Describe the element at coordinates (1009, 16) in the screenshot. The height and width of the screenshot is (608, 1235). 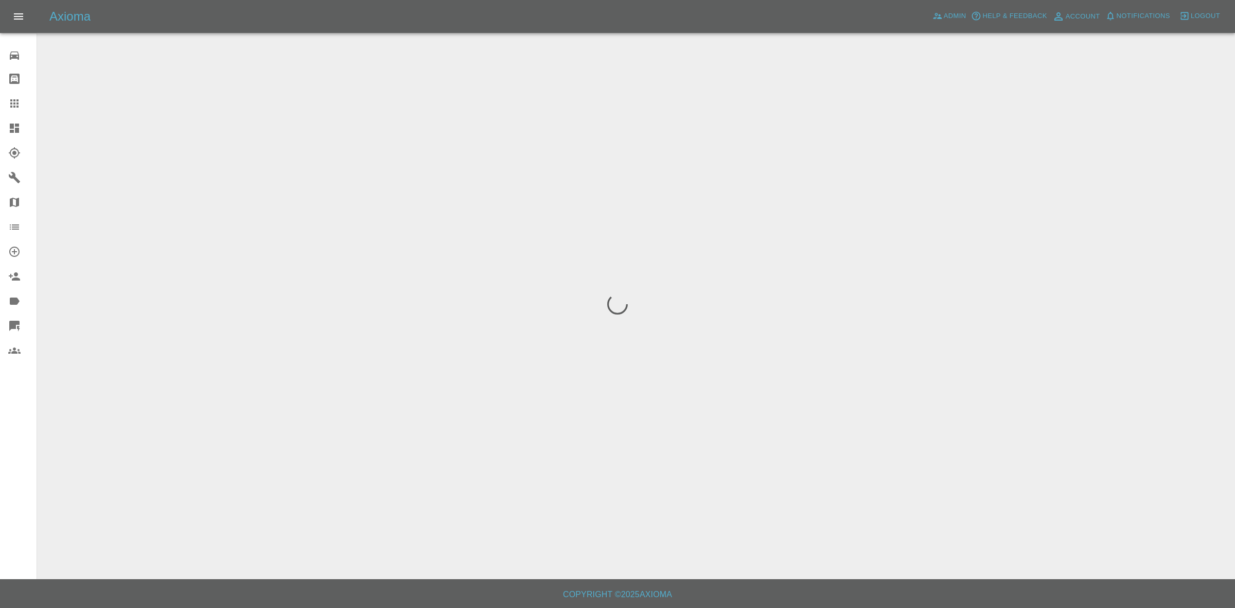
I see `button: Help & Feedback` at that location.